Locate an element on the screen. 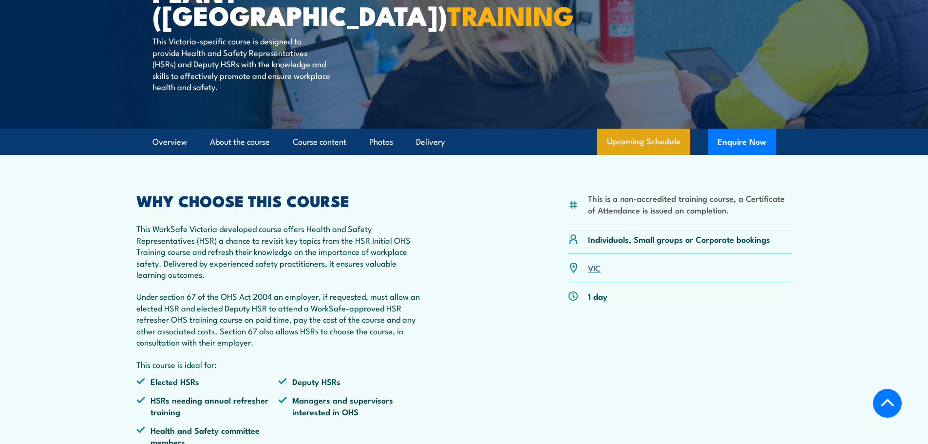 The image size is (928, 444). li: This is a non-accredited training course, a Certificate of Attendance is issued on completion. is located at coordinates (690, 204).